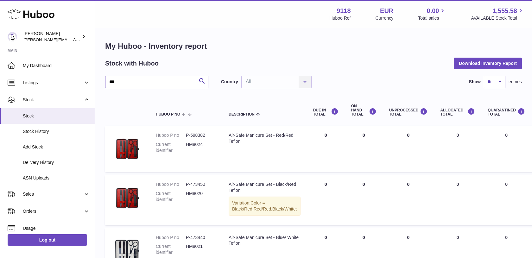  What do you see at coordinates (53, 194) in the screenshot?
I see `span: Sales` at bounding box center [53, 194].